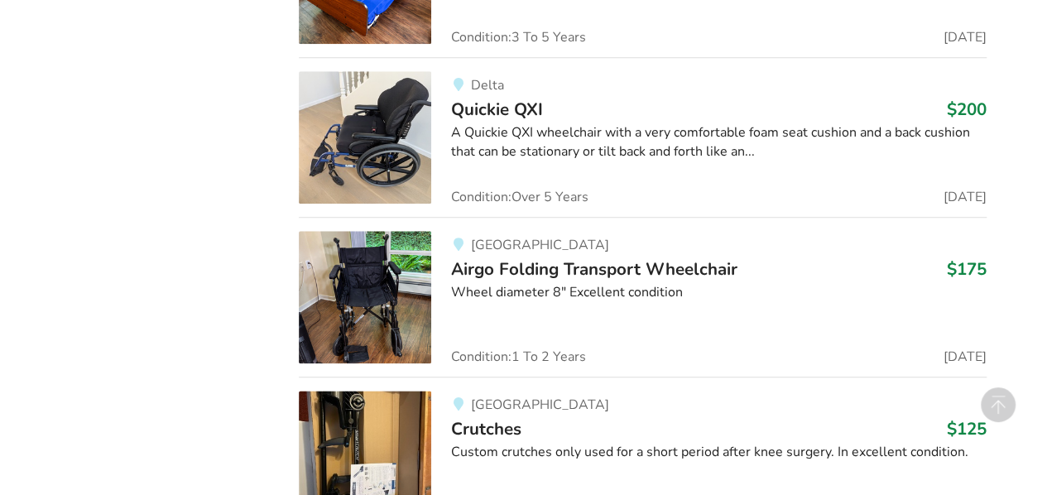  I want to click on a: mobility-quickie qxiDeltaQuickie QXI$200A Quickie QXI wheelchair with a very comfortable foam sea..., so click(642, 137).